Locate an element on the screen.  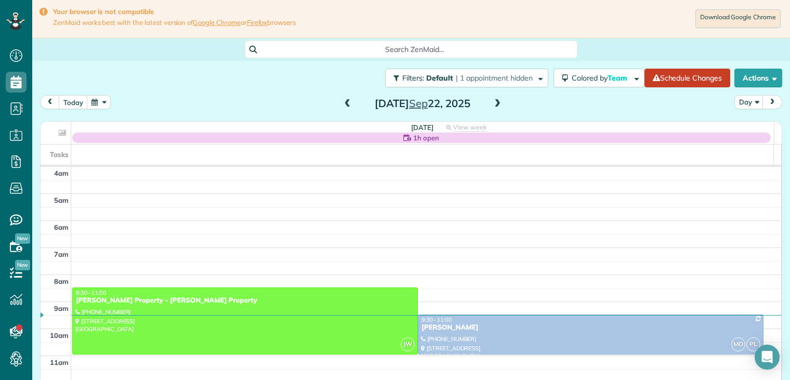
span: JW is located at coordinates (408, 344).